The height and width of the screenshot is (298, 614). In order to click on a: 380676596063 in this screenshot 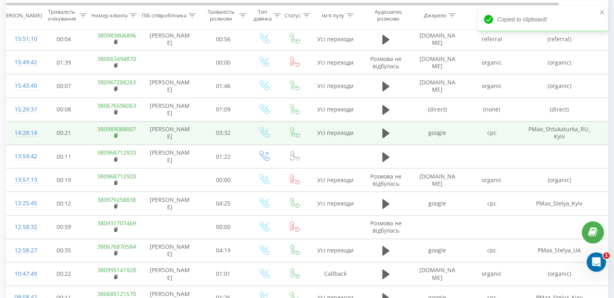, I will do `click(117, 105)`.